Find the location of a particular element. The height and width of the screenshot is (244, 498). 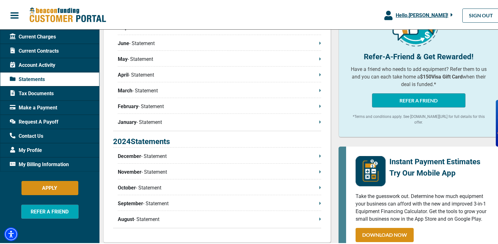

span: Request A Payoff is located at coordinates (34, 121).